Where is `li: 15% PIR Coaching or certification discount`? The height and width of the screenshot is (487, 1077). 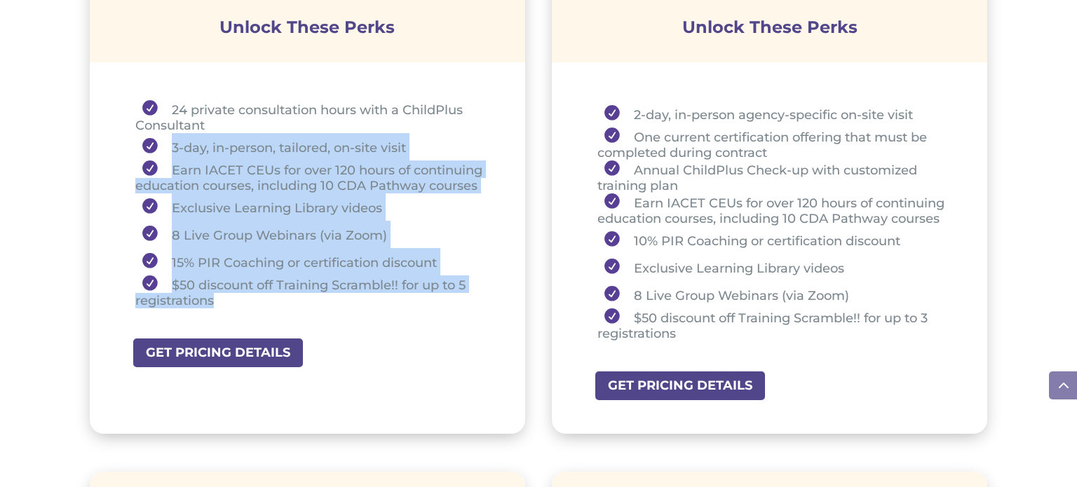 li: 15% PIR Coaching or certification discount is located at coordinates (313, 262).